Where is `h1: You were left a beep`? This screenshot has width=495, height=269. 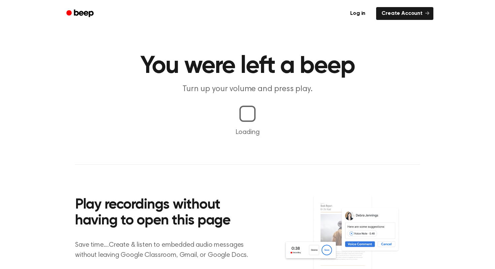 h1: You were left a beep is located at coordinates (248, 66).